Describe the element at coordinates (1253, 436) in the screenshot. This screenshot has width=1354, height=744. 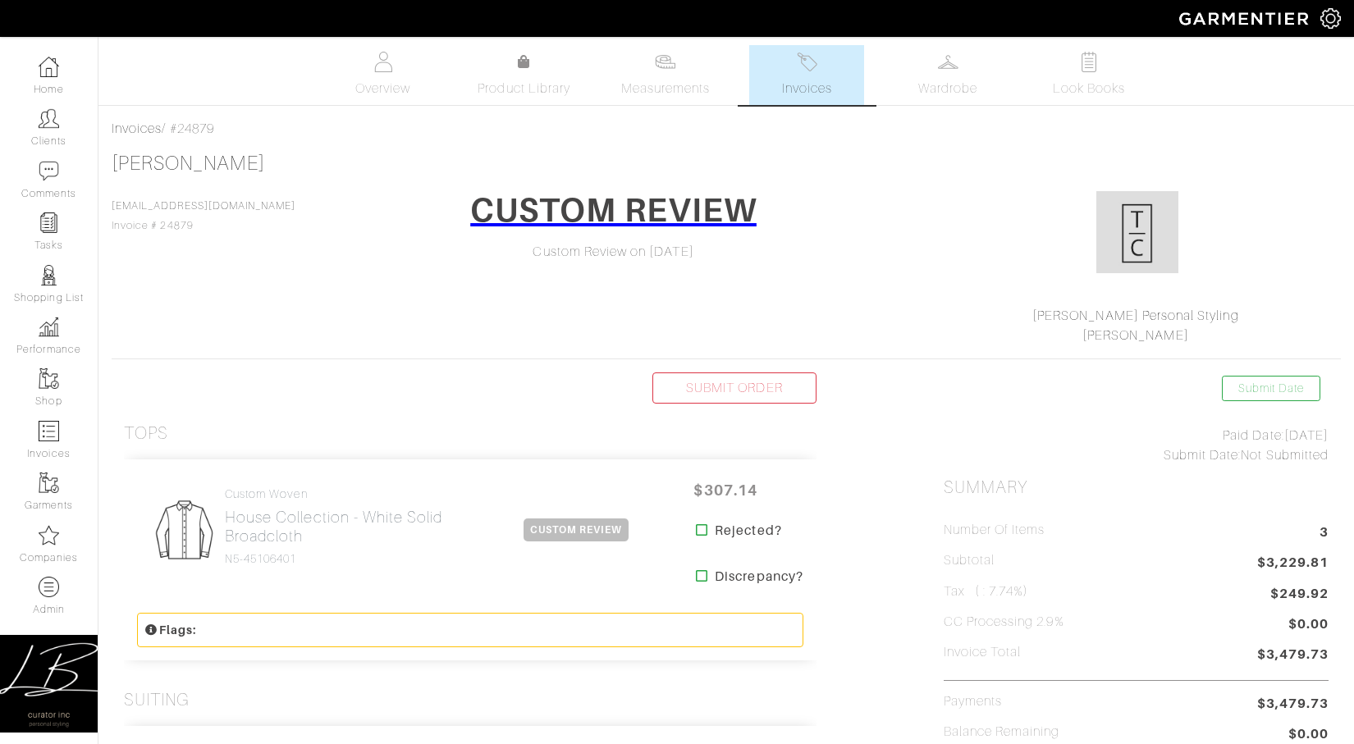
I see `span: Paid Date:` at that location.